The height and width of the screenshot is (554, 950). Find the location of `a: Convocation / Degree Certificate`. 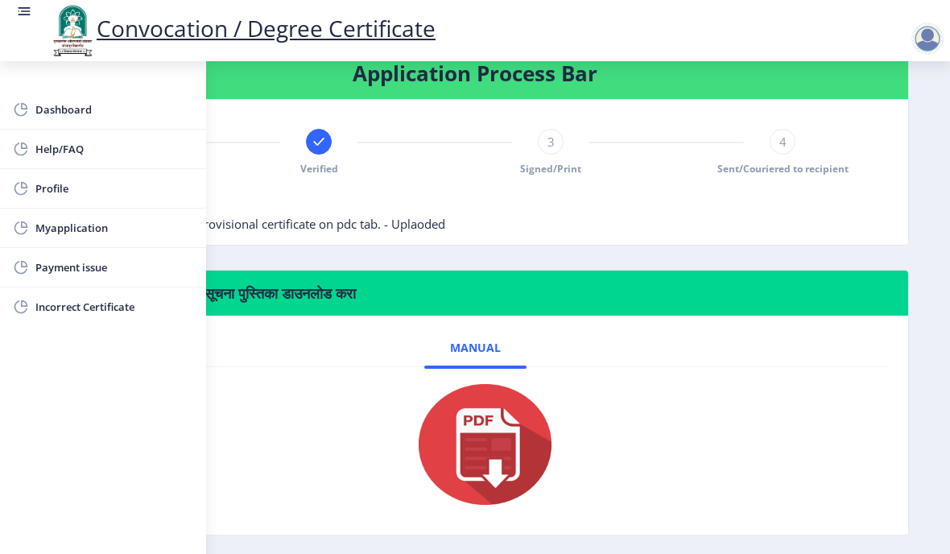

a: Convocation / Degree Certificate is located at coordinates (242, 28).